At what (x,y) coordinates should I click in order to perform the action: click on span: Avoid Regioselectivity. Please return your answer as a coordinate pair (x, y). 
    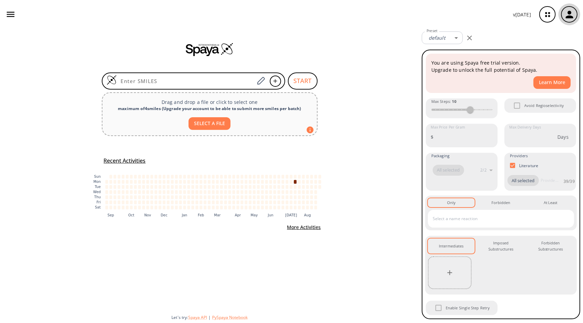
    Looking at the image, I should click on (544, 105).